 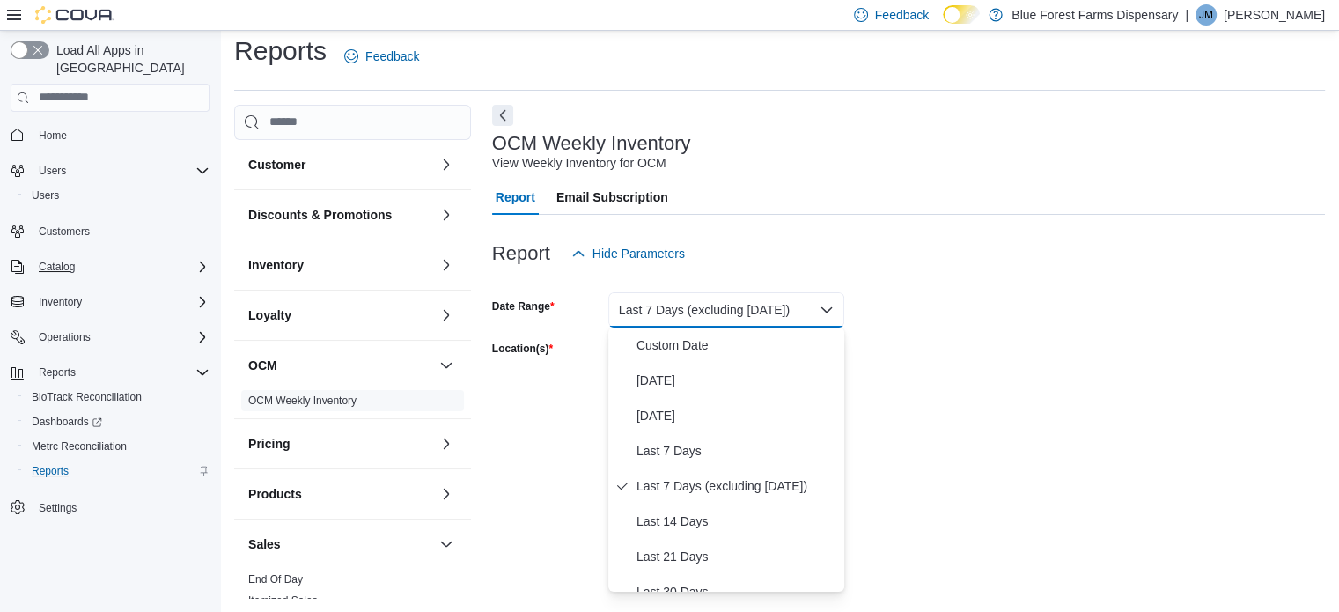 I want to click on input: Dark Mode, so click(x=962, y=14).